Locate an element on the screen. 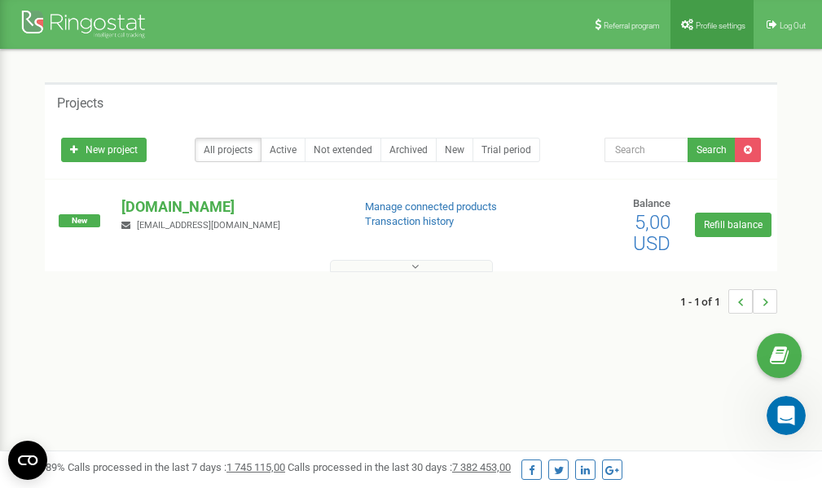 This screenshot has width=822, height=488. a: Active is located at coordinates (283, 150).